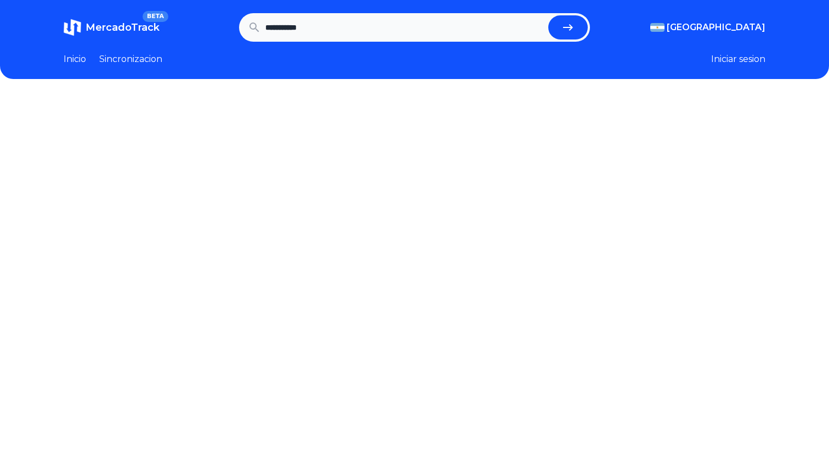 This screenshot has height=451, width=829. What do you see at coordinates (738, 59) in the screenshot?
I see `button: Iniciar sesion` at bounding box center [738, 59].